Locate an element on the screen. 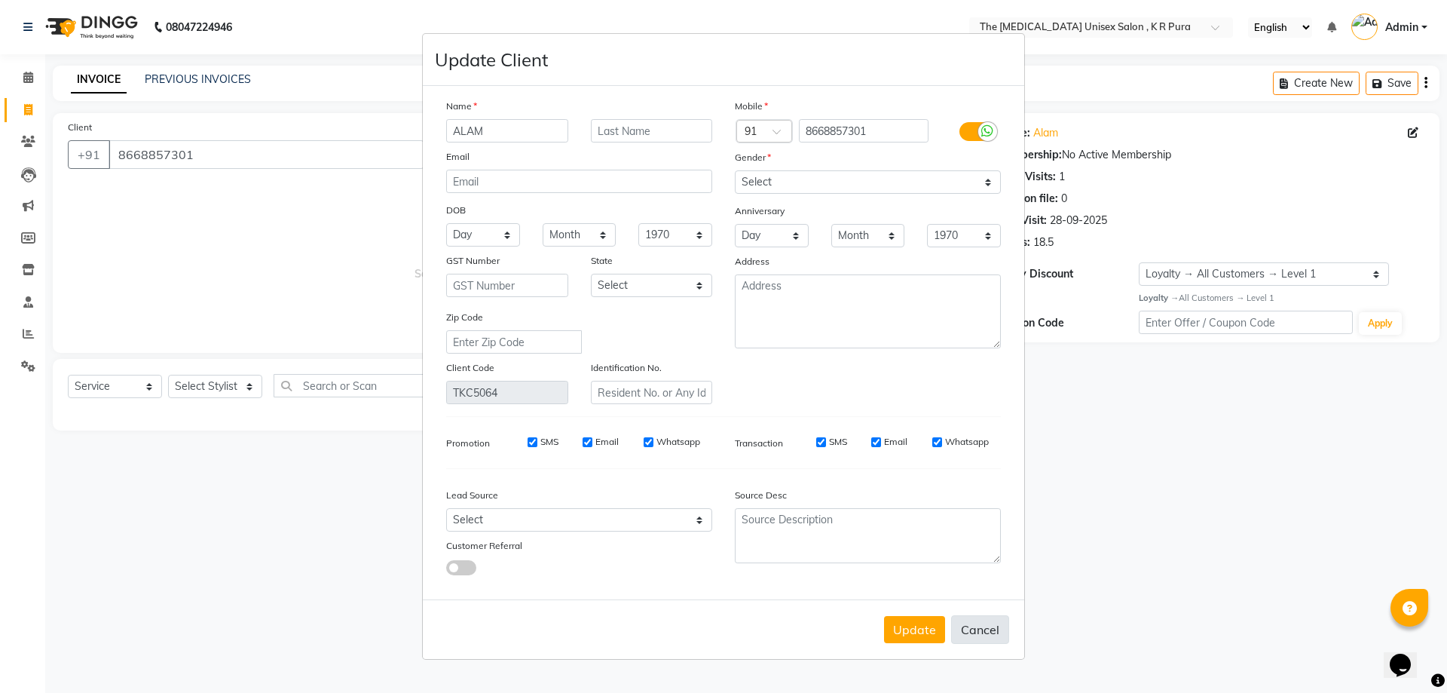  input: Client Code is located at coordinates (507, 392).